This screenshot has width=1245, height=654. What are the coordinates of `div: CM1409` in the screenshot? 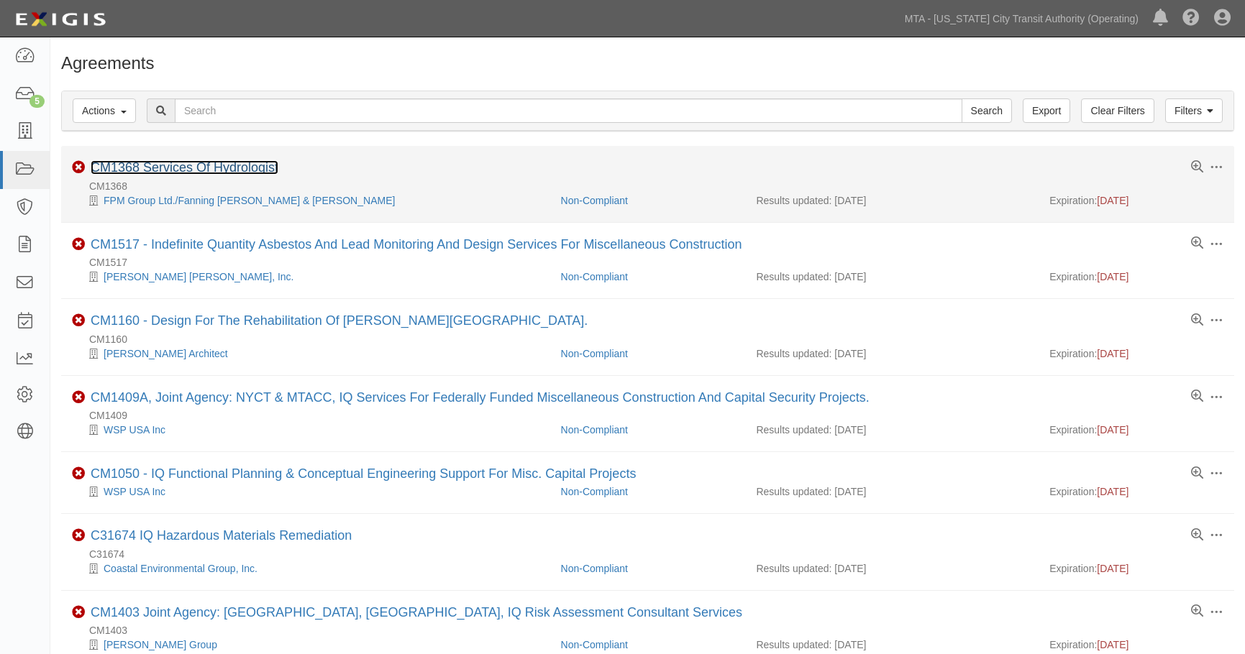 It's located at (653, 416).